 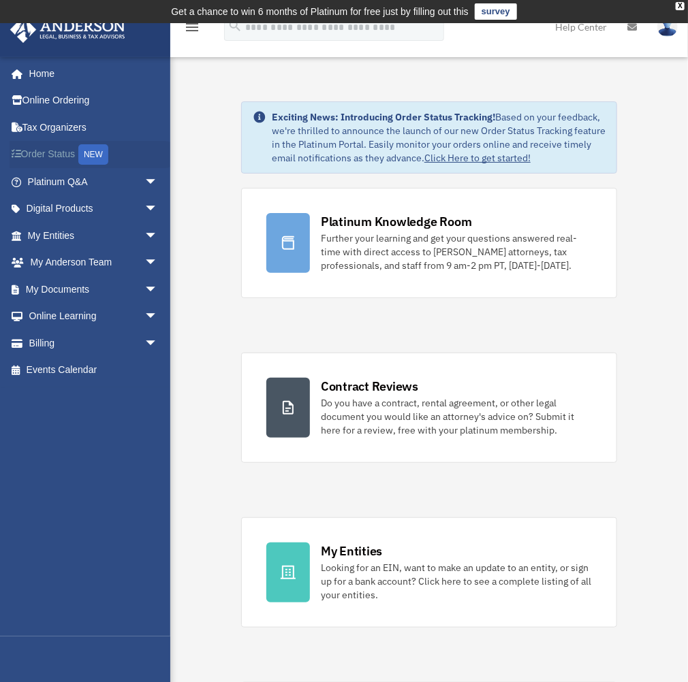 What do you see at coordinates (429, 408) in the screenshot?
I see `a: Contract Reviews Do you have a contract, rental agreement, or other legal document you would like...` at bounding box center [429, 408].